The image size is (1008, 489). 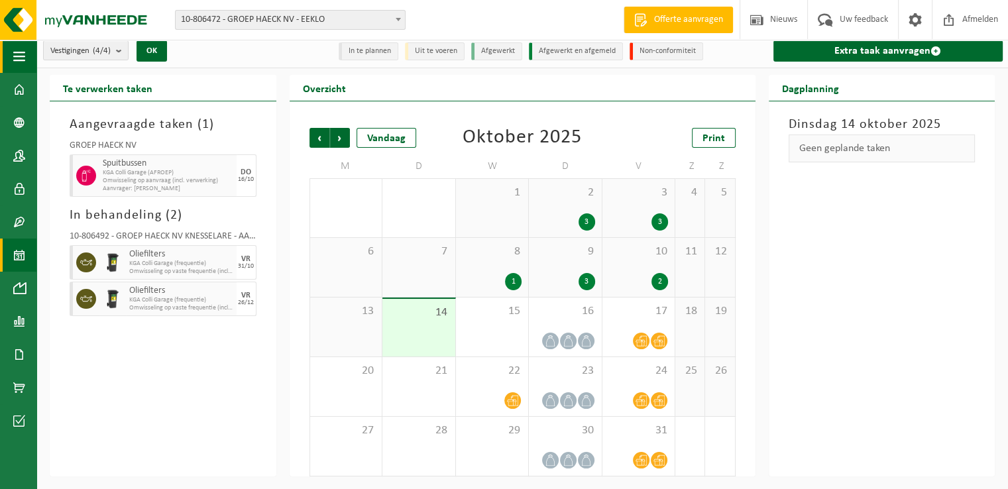 I want to click on button: Vestigingen(4/4), so click(x=85, y=50).